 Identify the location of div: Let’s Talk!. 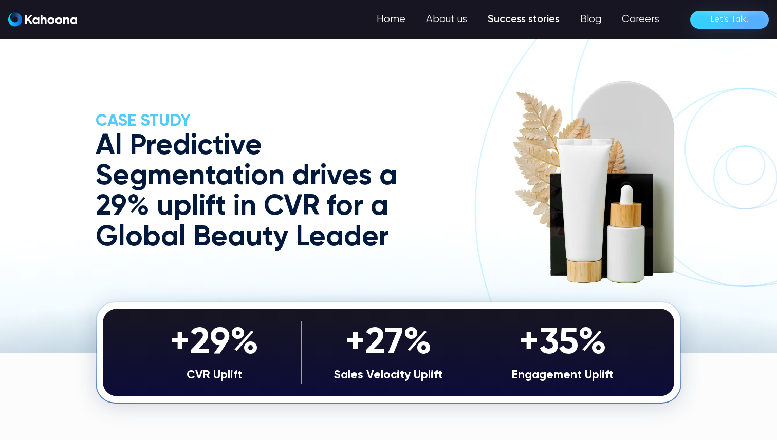
(729, 20).